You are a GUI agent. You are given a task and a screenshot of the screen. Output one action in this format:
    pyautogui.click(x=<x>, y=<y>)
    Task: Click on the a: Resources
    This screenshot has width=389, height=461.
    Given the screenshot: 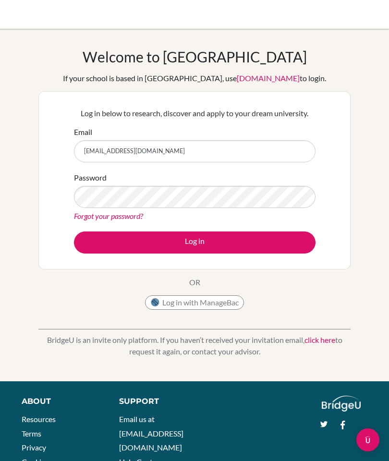 What is the action you would take?
    pyautogui.click(x=38, y=419)
    